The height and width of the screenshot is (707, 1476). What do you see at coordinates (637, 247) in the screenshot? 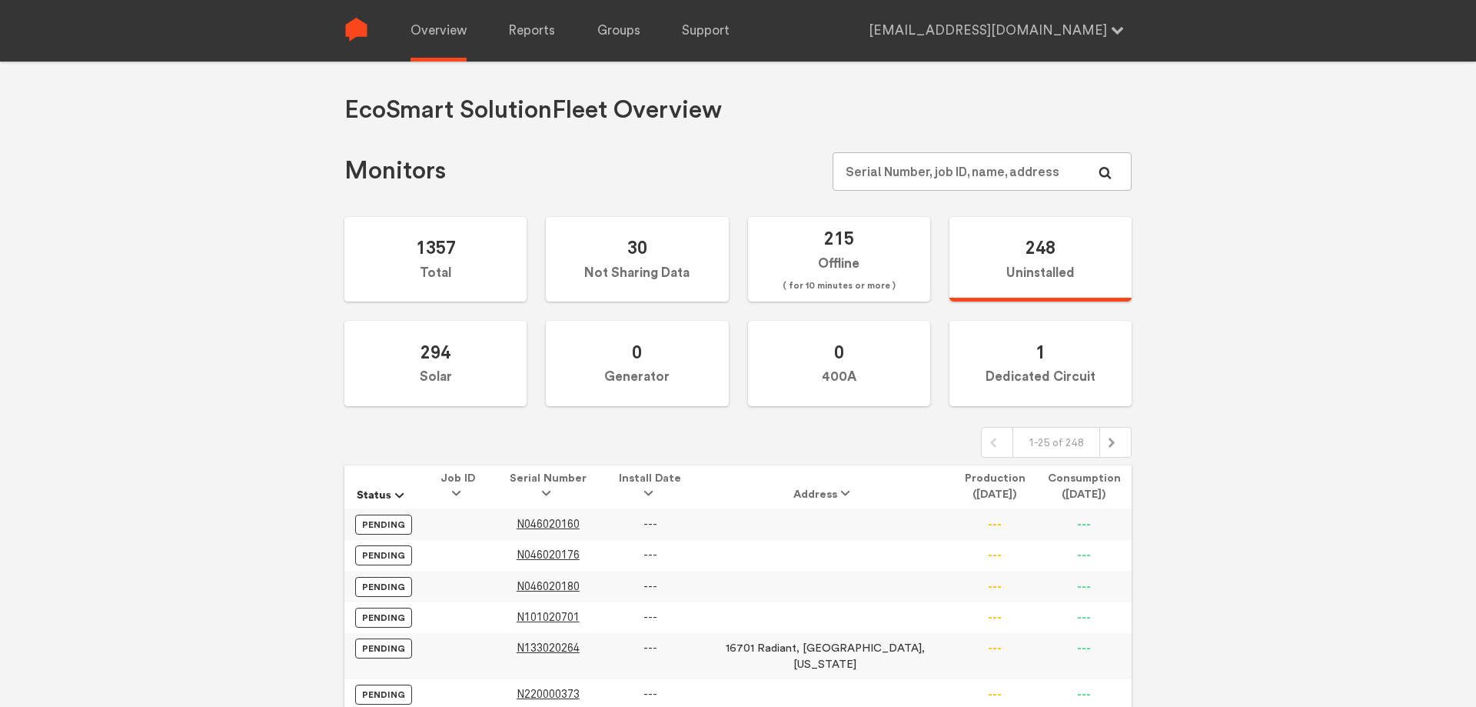
I see `span: 30` at bounding box center [637, 247].